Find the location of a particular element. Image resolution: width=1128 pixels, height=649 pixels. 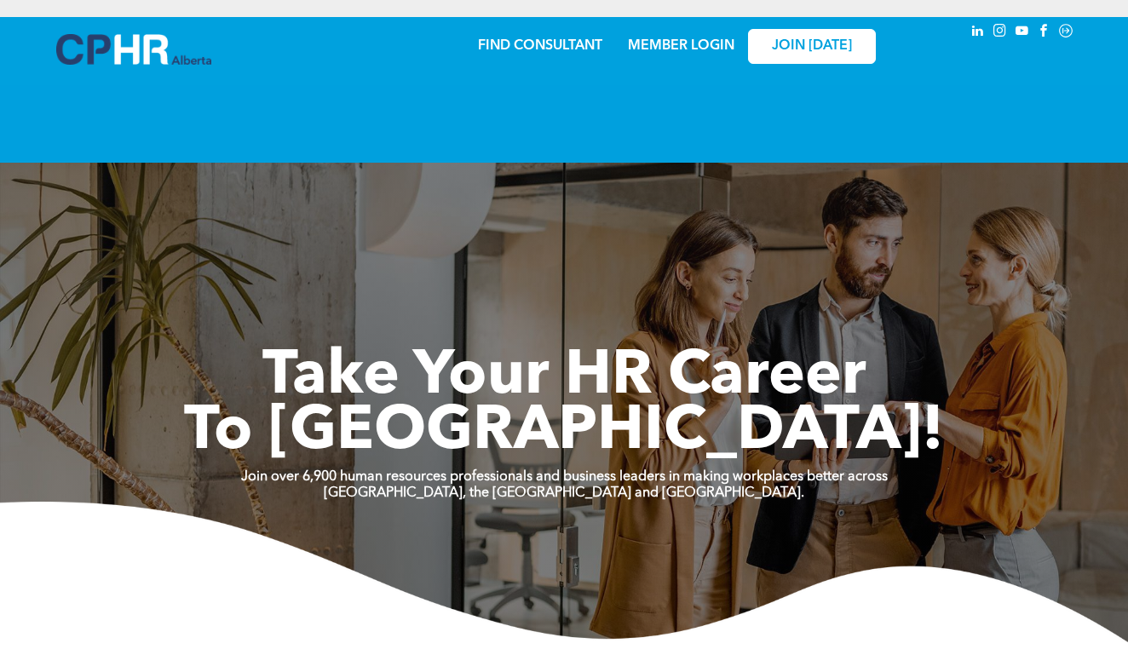

a: Social network is located at coordinates (1065, 32).